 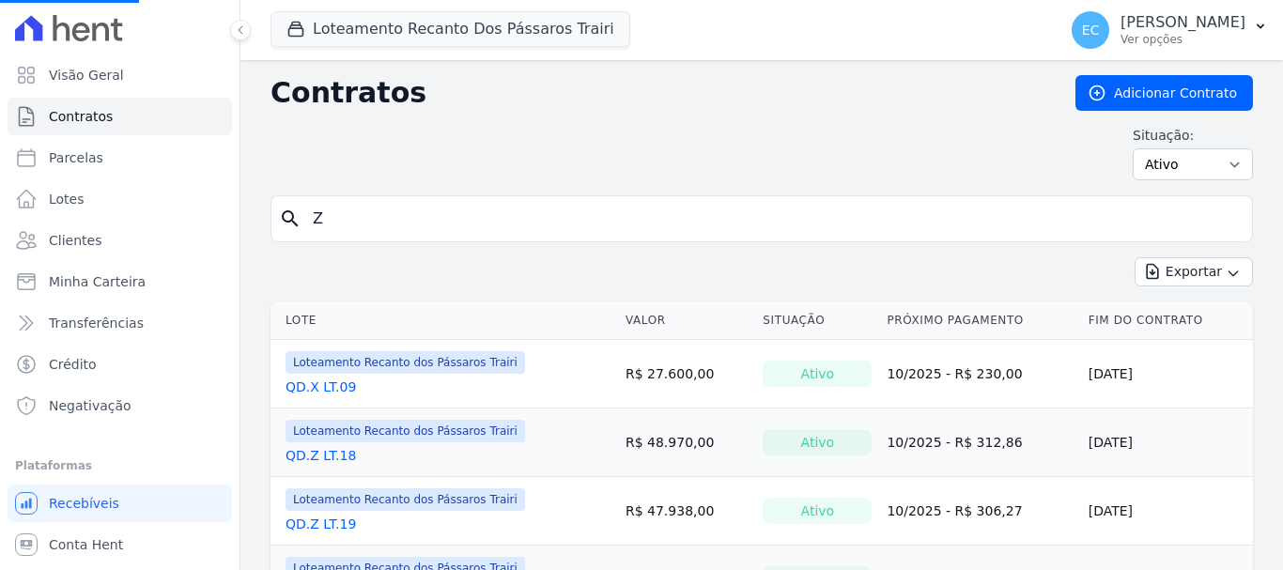 What do you see at coordinates (119, 282) in the screenshot?
I see `a: Minha Carteira` at bounding box center [119, 282].